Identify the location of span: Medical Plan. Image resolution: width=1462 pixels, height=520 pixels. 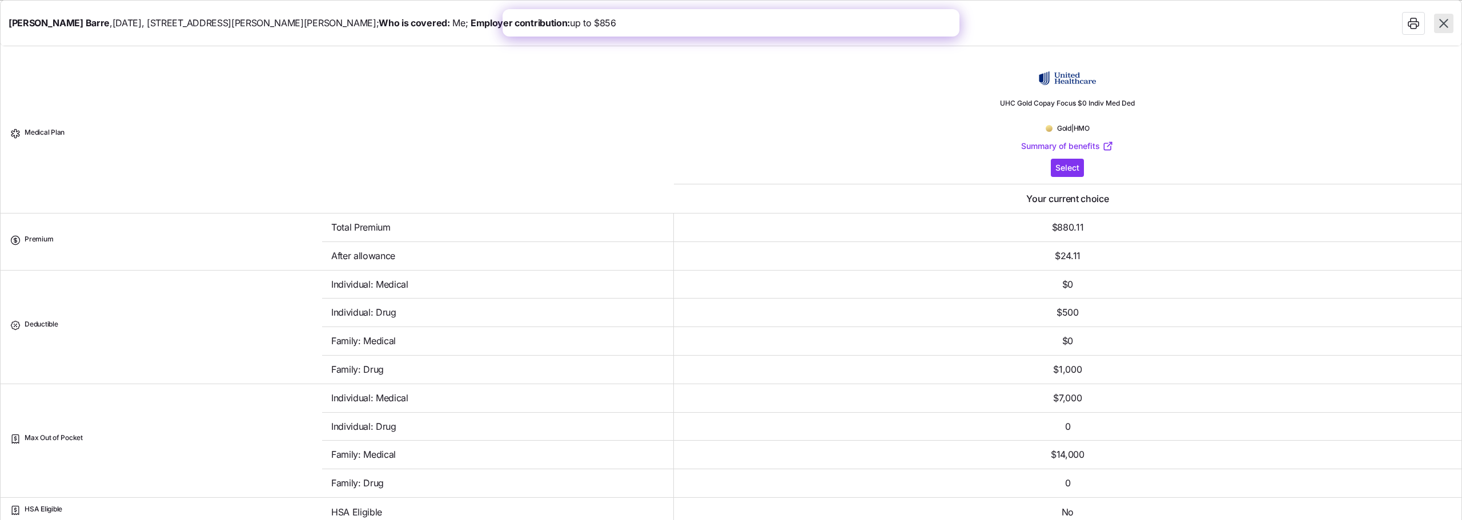
(45, 135).